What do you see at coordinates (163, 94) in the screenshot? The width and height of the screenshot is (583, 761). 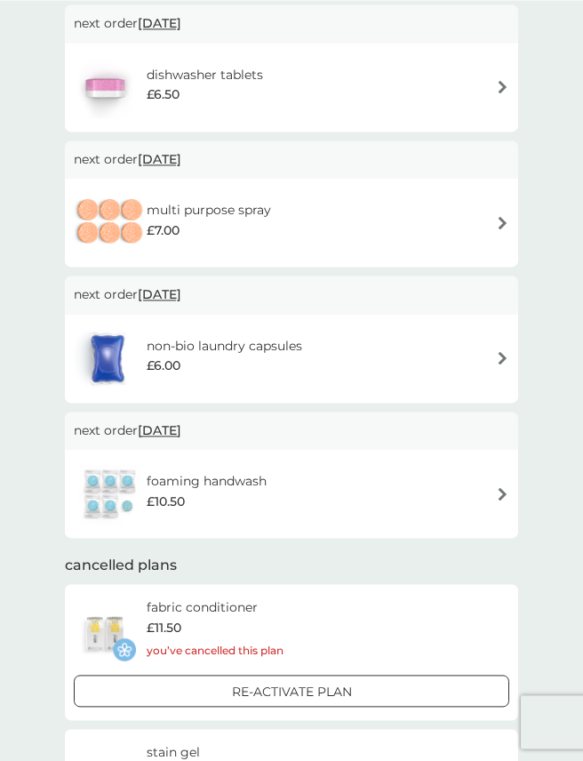 I see `span: £6.50` at bounding box center [163, 94].